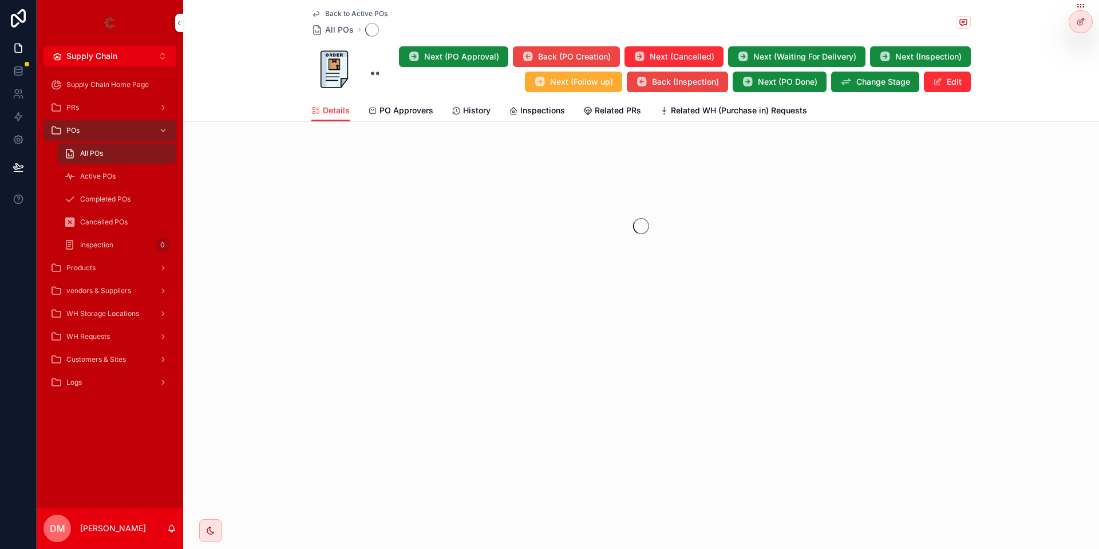 Image resolution: width=1099 pixels, height=549 pixels. I want to click on button: Next (Cancelled), so click(674, 57).